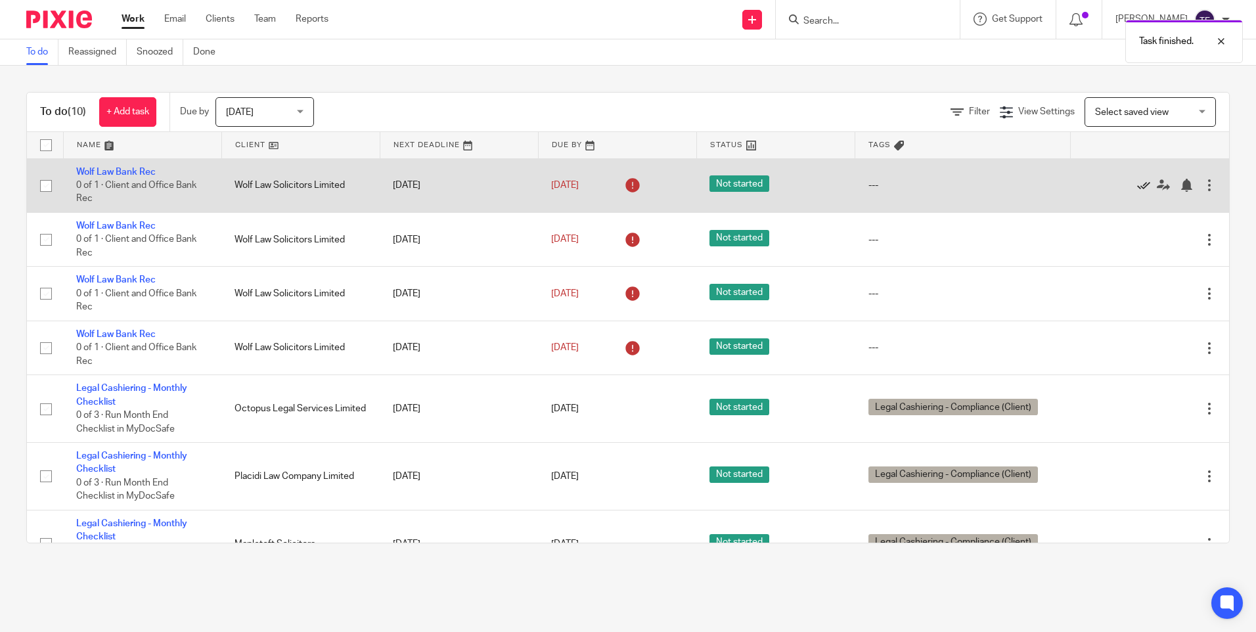  Describe the element at coordinates (77, 112) in the screenshot. I see `span: (10)` at that location.